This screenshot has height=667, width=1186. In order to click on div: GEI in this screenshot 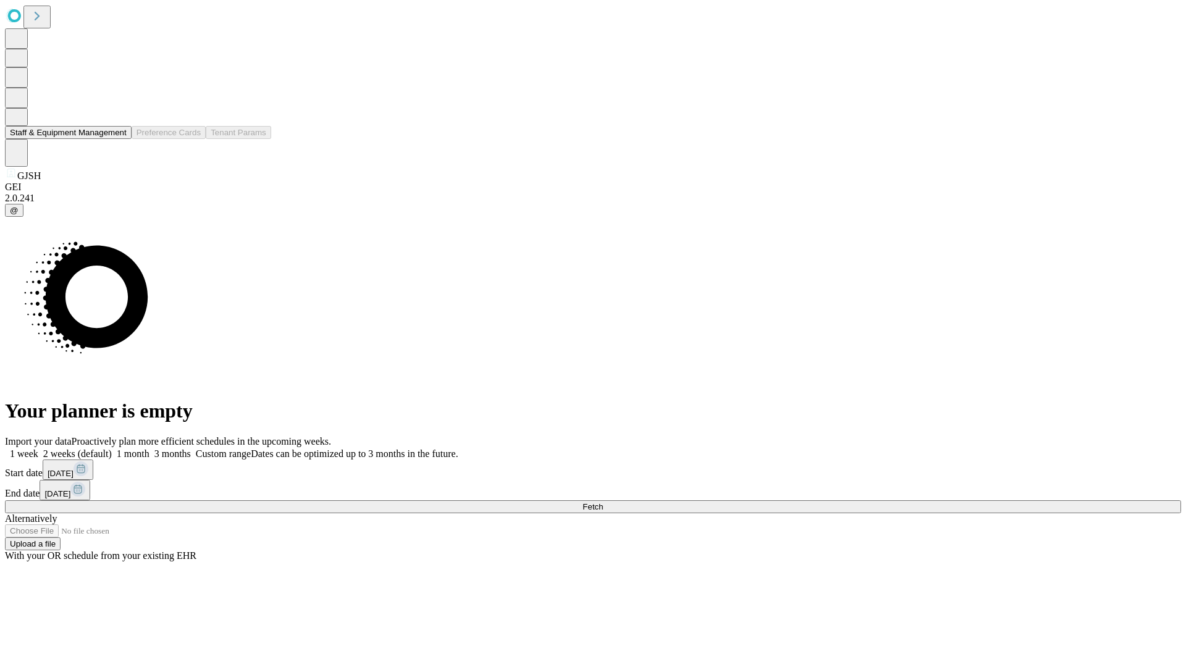, I will do `click(593, 187)`.